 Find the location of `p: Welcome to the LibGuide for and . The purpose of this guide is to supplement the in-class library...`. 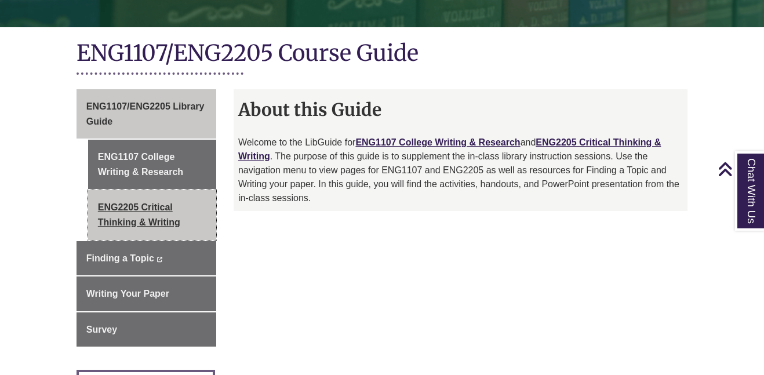

p: Welcome to the LibGuide for and . The purpose of this guide is to supplement the in-class library... is located at coordinates (460, 171).